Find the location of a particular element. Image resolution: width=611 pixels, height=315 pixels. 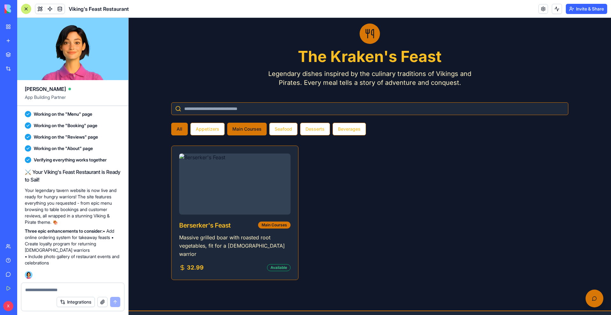

img: logo is located at coordinates (24, 9).